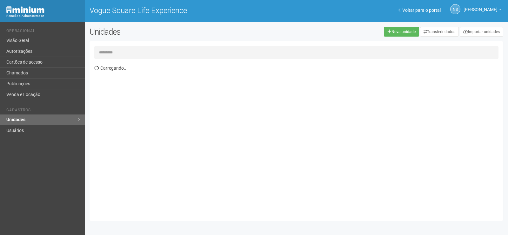 The image size is (508, 235). What do you see at coordinates (25, 10) in the screenshot?
I see `img: Minium` at bounding box center [25, 10].